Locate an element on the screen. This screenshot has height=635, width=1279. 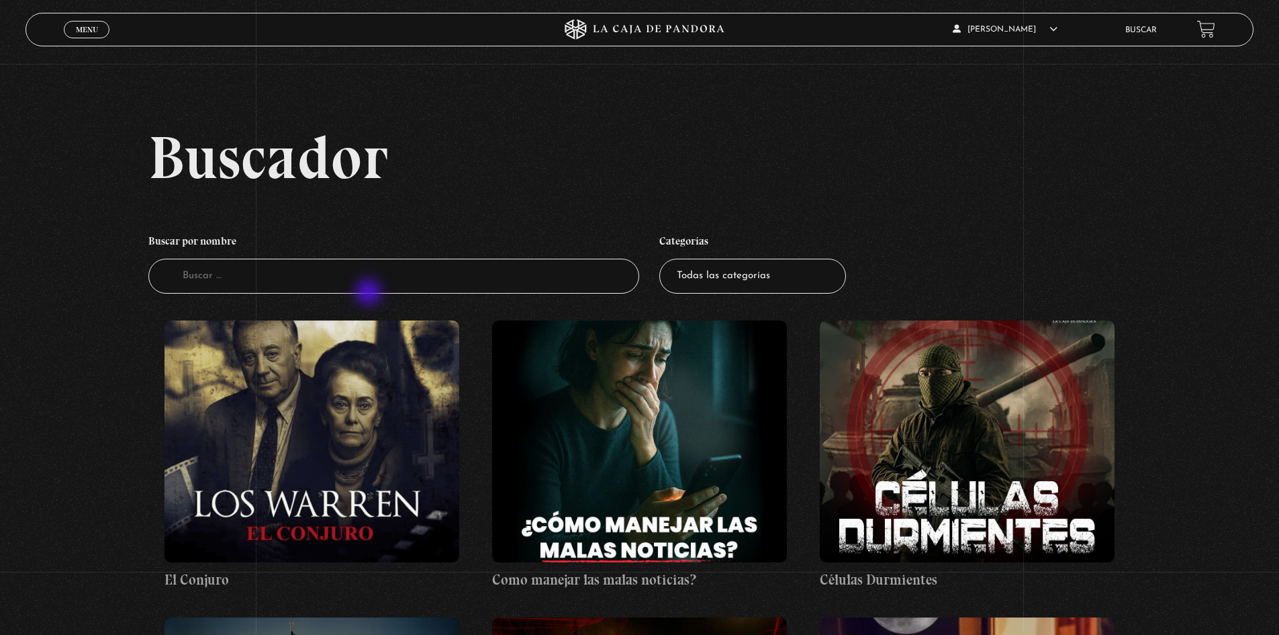
a: Células Durmientes is located at coordinates (967, 455).